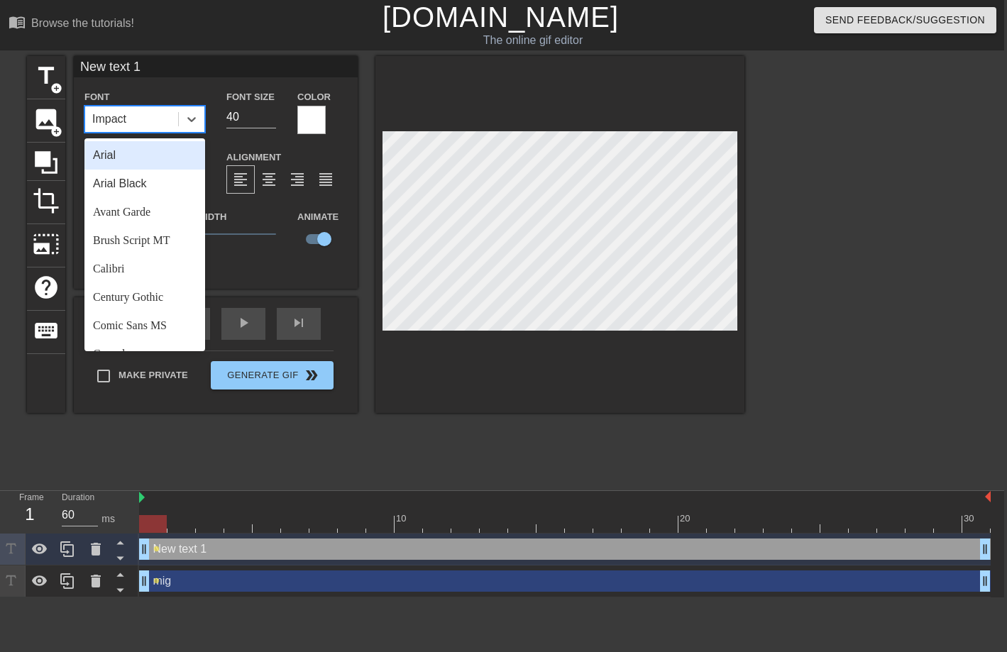  Describe the element at coordinates (297, 180) in the screenshot. I see `span: format_align_right` at that location.